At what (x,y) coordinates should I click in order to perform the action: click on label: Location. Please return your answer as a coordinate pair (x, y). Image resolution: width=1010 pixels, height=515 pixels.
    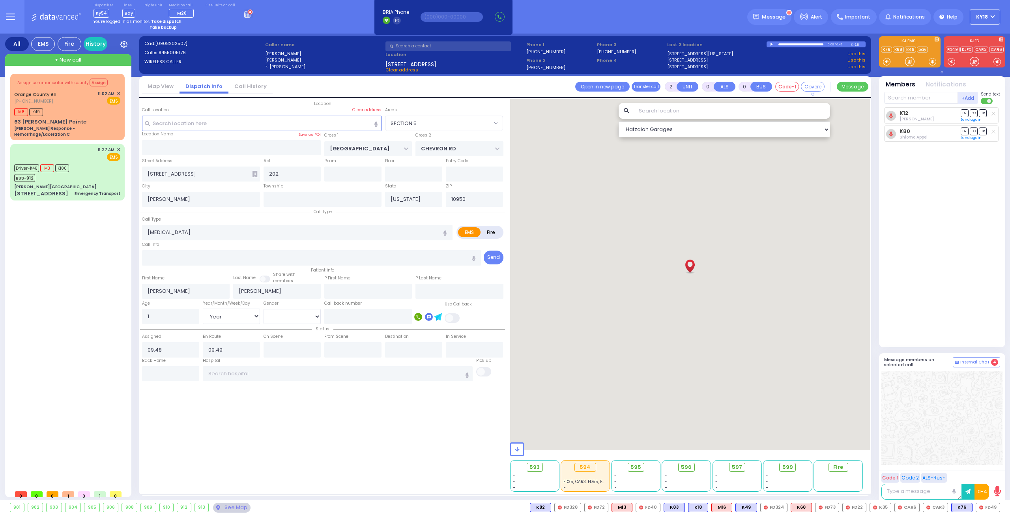
    Looking at the image, I should click on (455, 54).